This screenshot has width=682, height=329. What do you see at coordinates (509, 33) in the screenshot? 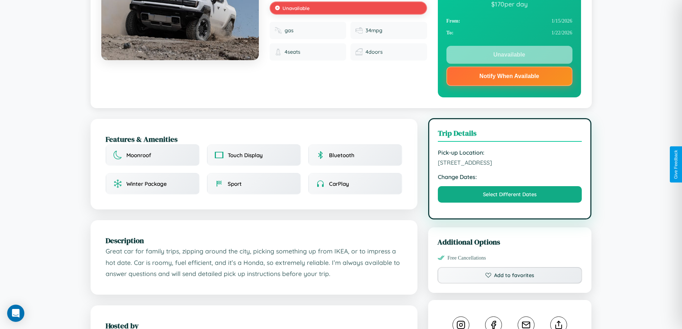
I see `div: 1 / 22 / 2026` at bounding box center [509, 33].